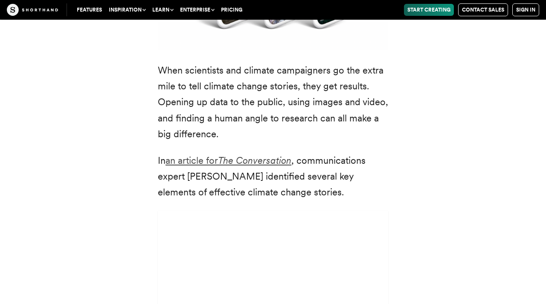  I want to click on button: Enterprise, so click(197, 10).